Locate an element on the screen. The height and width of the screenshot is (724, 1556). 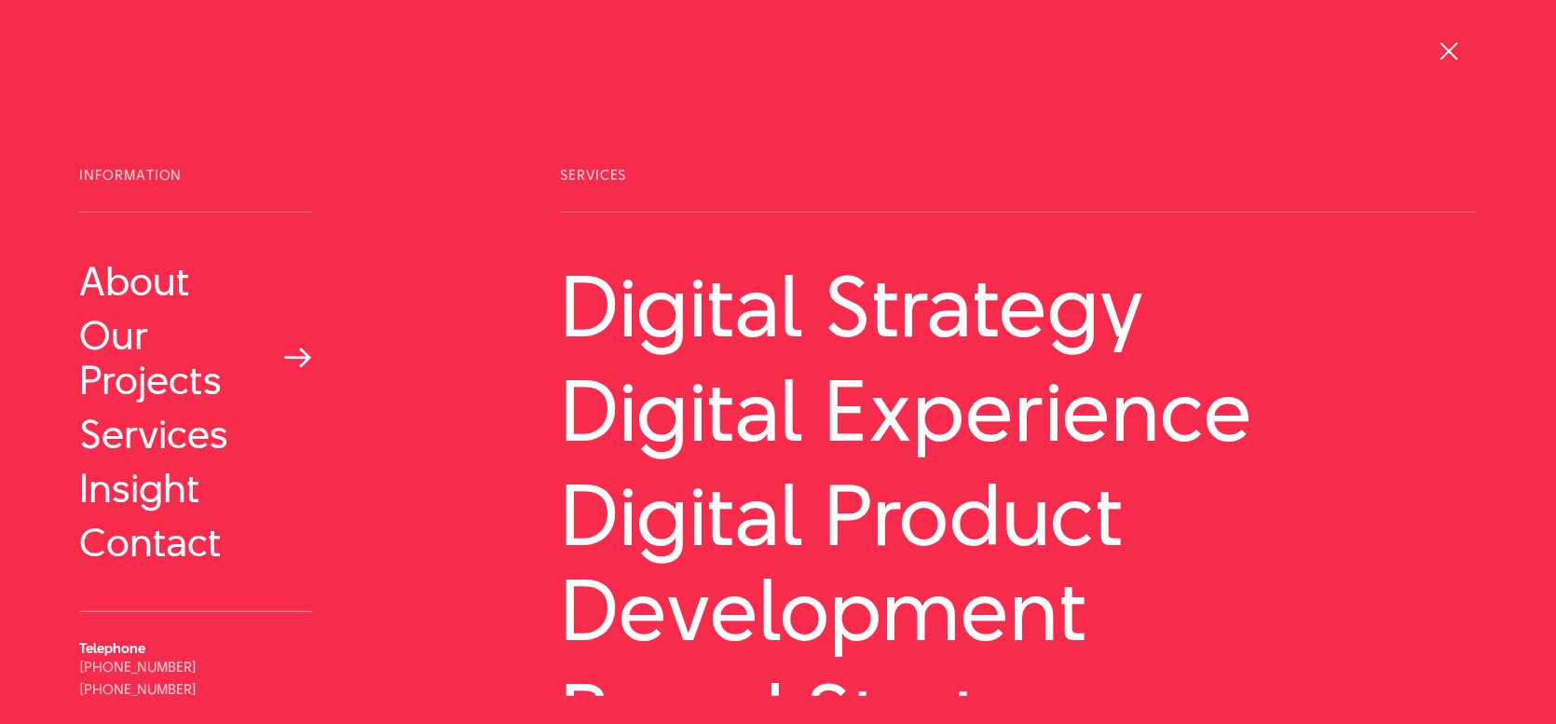
a: Contact is located at coordinates (196, 542).